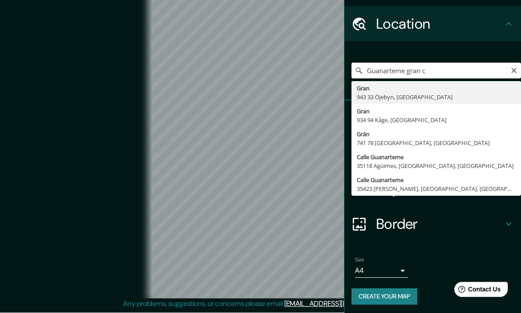 Image resolution: width=521 pixels, height=313 pixels. I want to click on div: Location, so click(433, 24).